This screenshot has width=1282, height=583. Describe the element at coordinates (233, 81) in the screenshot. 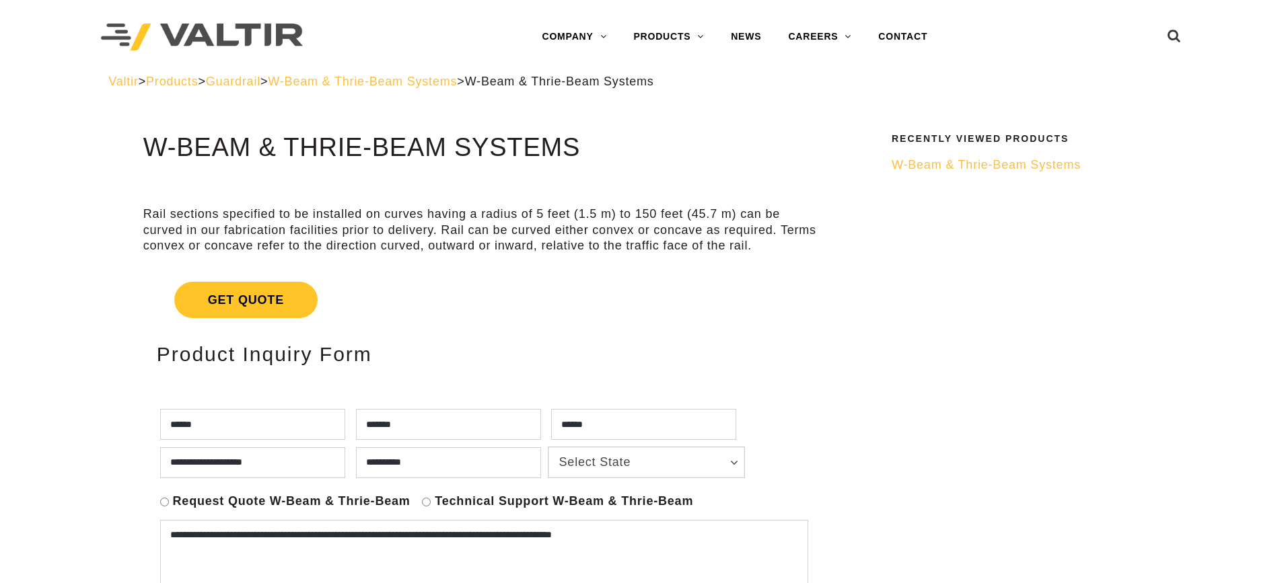

I see `a: Guardrail` at that location.